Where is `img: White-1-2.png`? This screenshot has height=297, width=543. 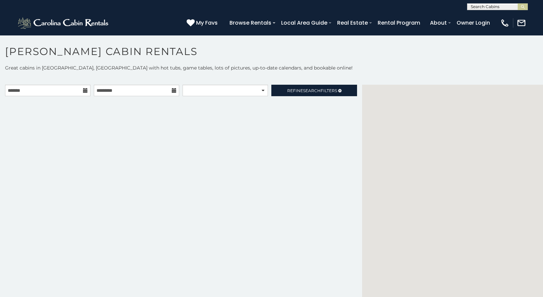
img: White-1-2.png is located at coordinates (63, 23).